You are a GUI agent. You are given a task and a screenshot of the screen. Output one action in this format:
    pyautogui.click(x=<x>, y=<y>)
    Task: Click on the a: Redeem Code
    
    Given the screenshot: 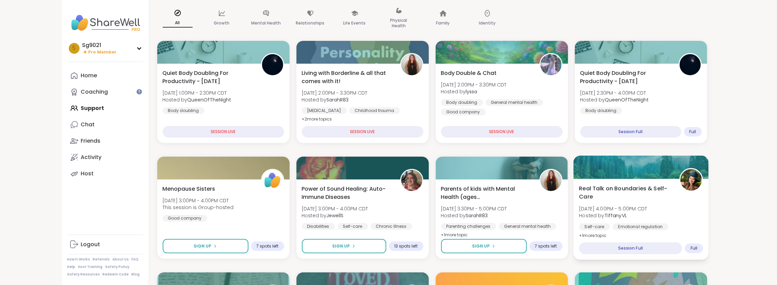 What is the action you would take?
    pyautogui.click(x=116, y=274)
    